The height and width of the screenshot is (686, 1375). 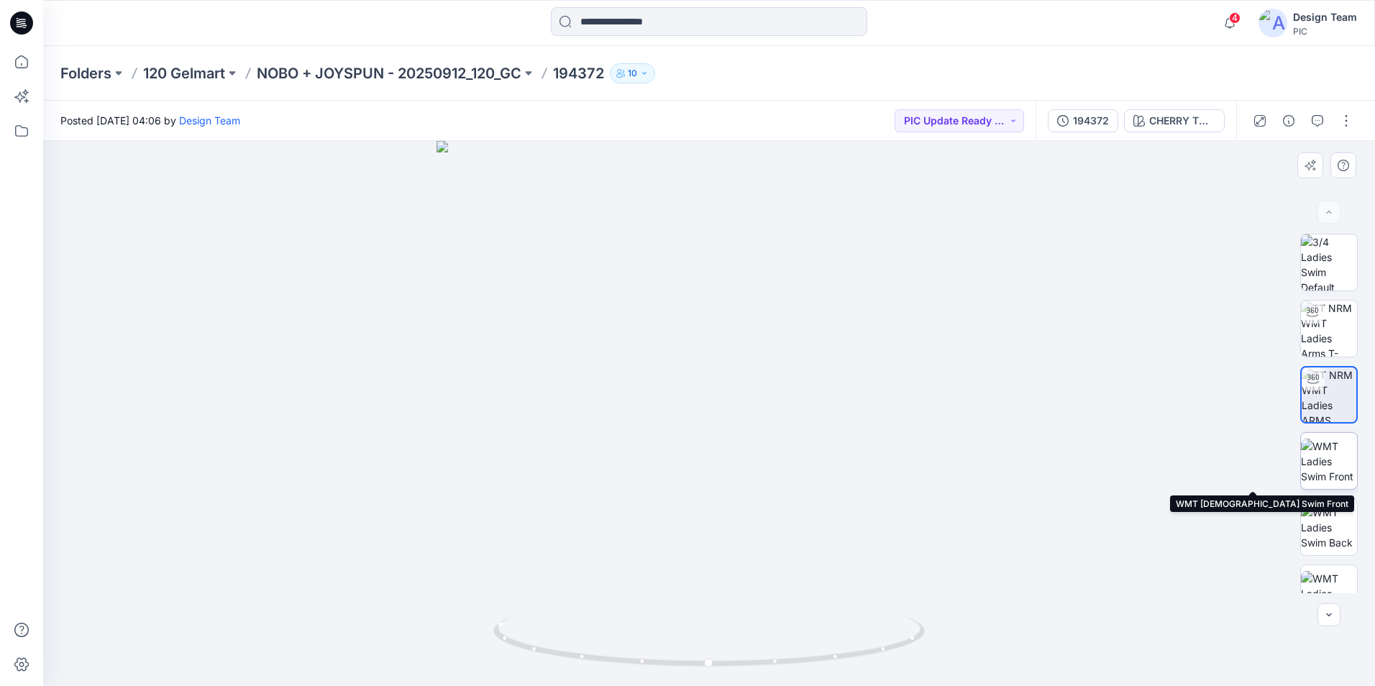 What do you see at coordinates (86, 73) in the screenshot?
I see `p: Folders` at bounding box center [86, 73].